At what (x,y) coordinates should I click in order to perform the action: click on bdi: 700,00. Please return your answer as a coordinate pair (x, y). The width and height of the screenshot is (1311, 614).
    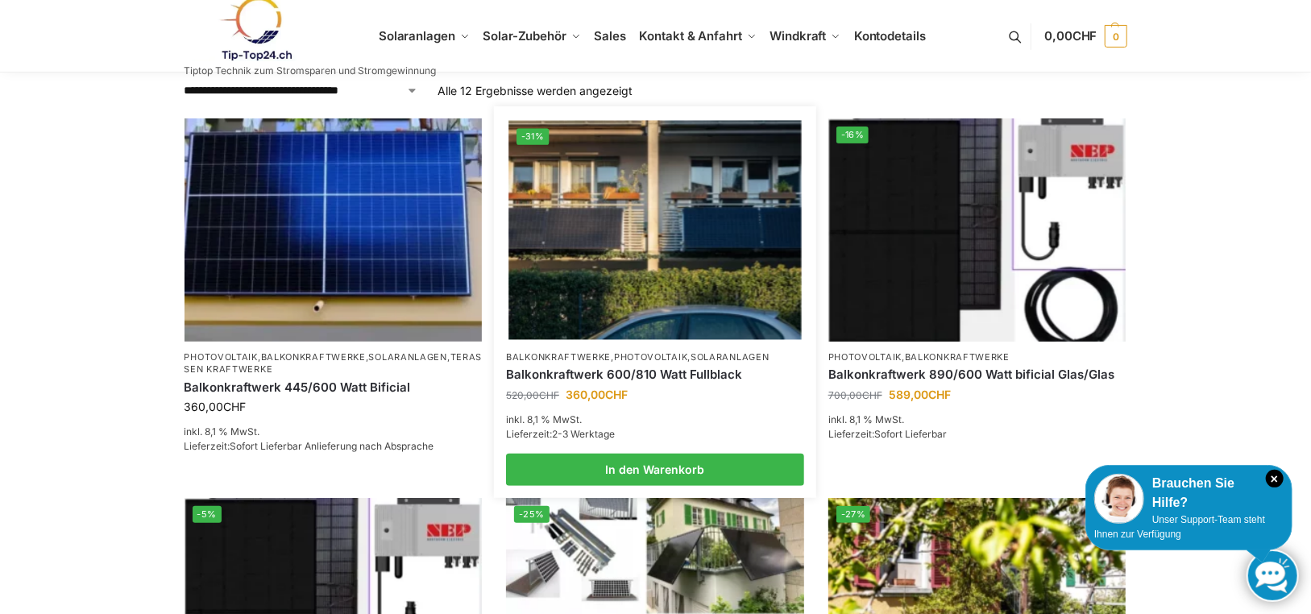
    Looking at the image, I should click on (855, 395).